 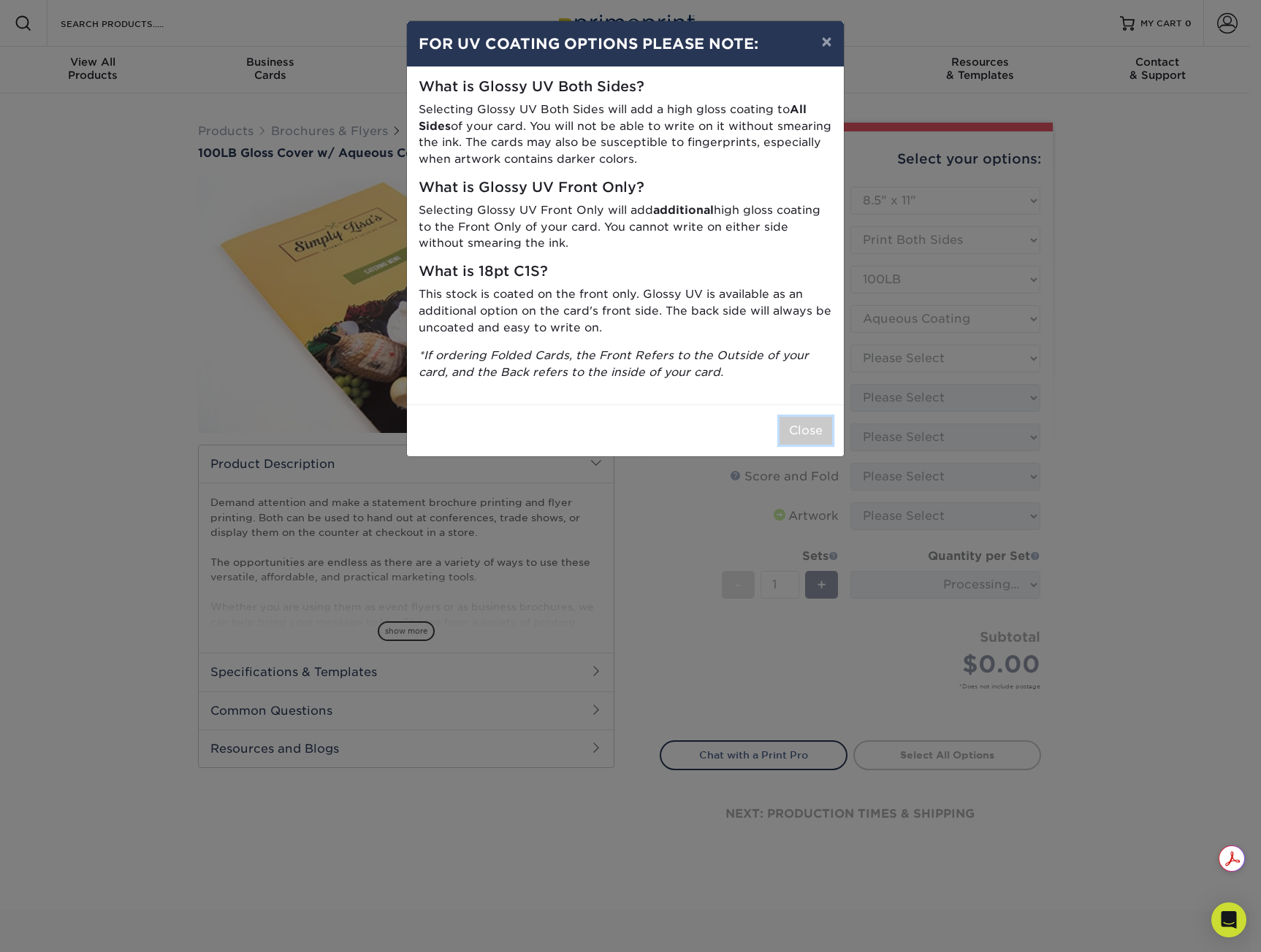 I want to click on p: Selecting Glossy UV Both Sides will add a high gloss coating to of your card. You will not be abl..., so click(x=626, y=134).